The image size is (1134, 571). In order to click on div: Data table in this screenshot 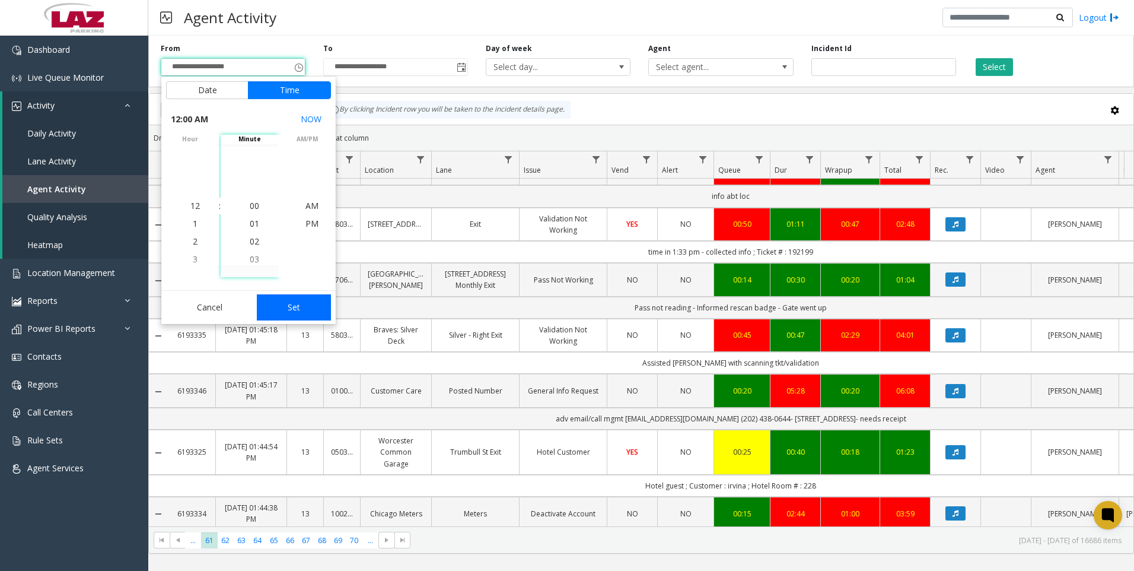, I will do `click(641, 339)`.